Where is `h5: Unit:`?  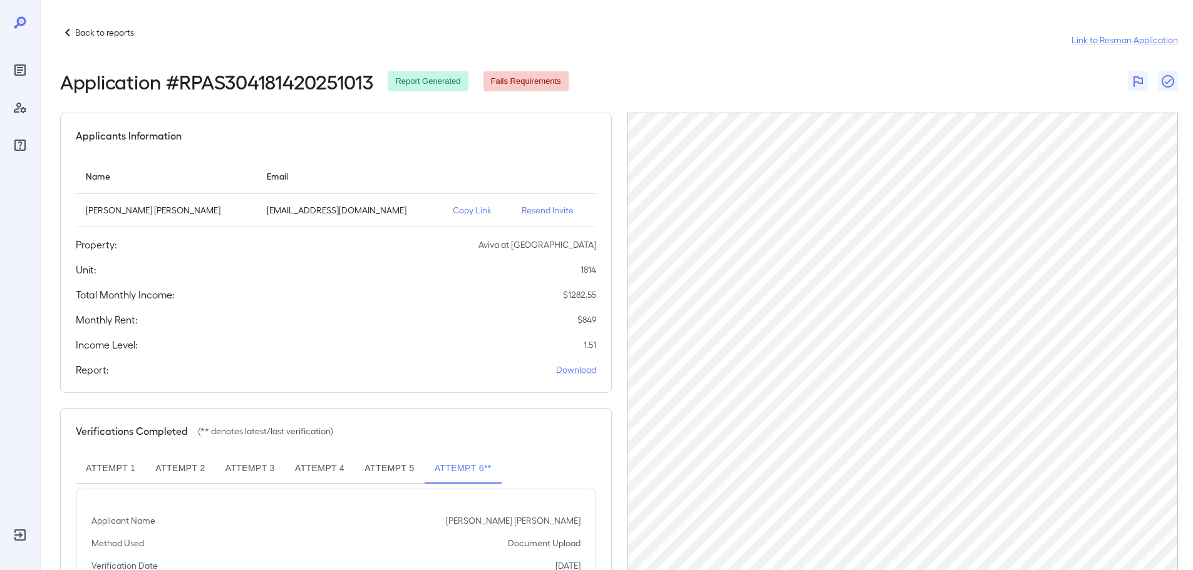
h5: Unit: is located at coordinates (86, 270).